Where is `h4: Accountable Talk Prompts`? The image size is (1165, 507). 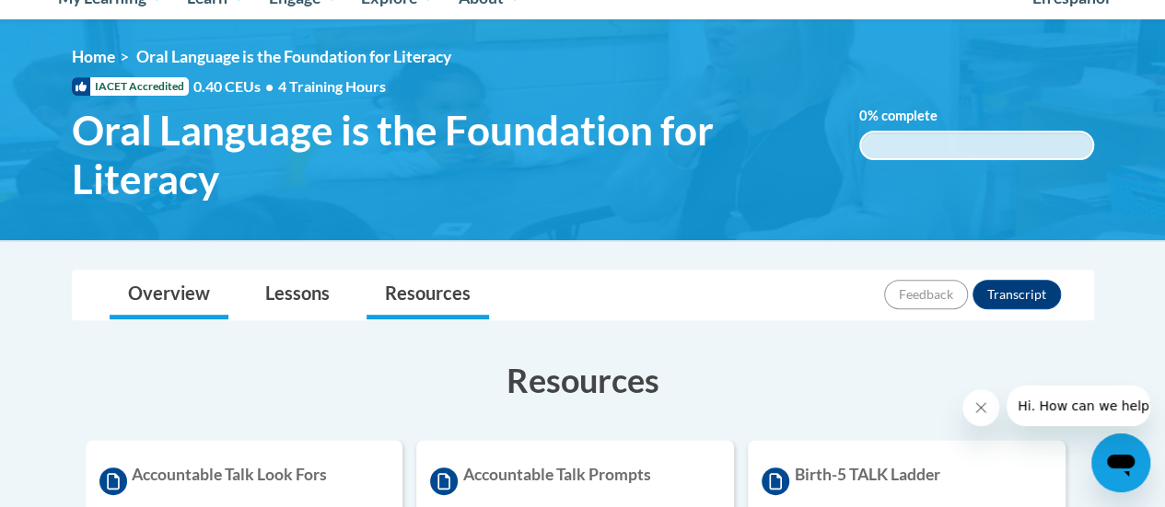
h4: Accountable Talk Prompts is located at coordinates (574, 479).